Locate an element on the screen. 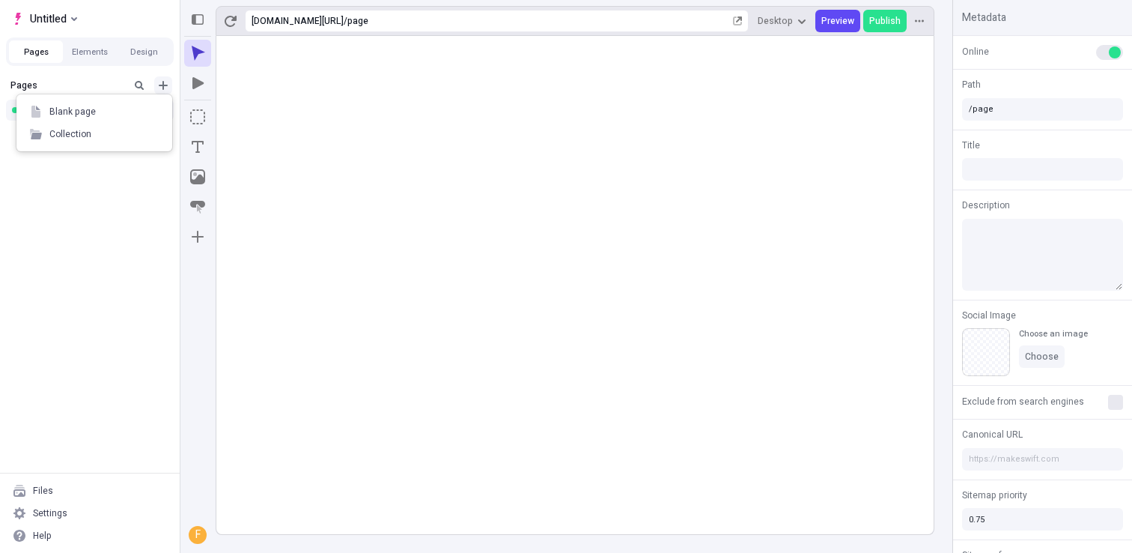  div: Help is located at coordinates (42, 535).